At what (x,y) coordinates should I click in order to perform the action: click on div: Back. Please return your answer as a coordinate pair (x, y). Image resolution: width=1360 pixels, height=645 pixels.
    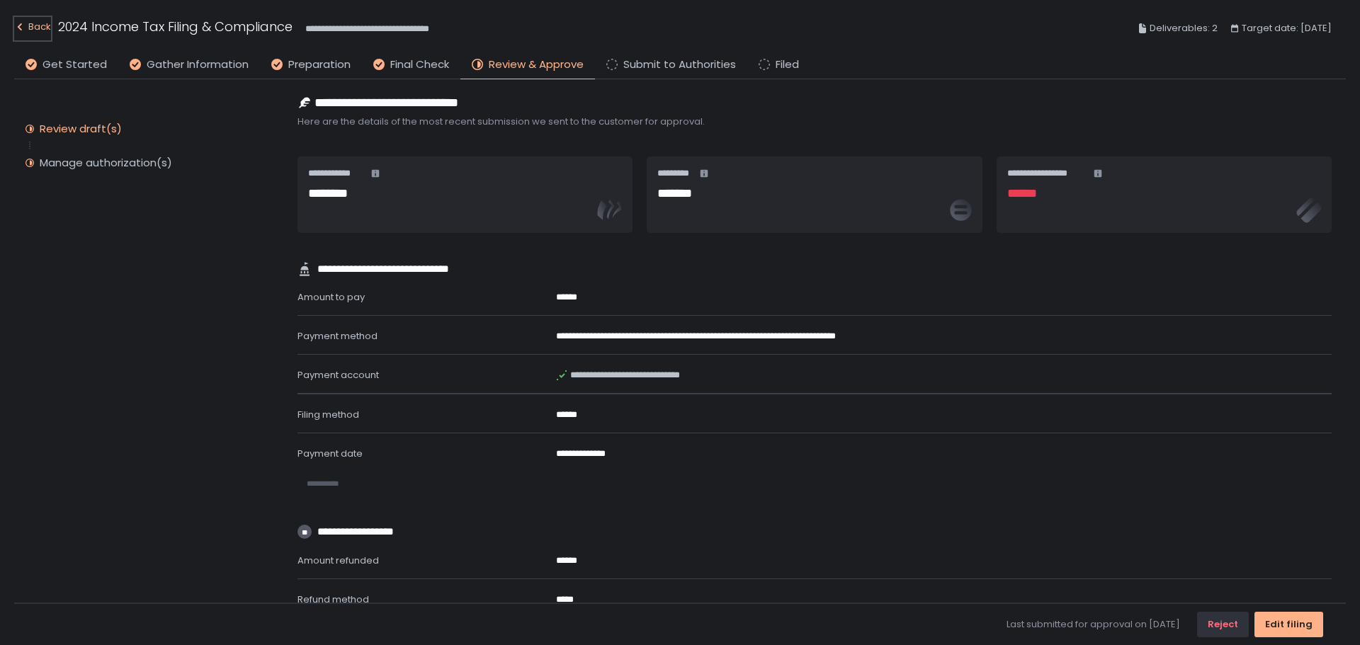
    Looking at the image, I should click on (33, 27).